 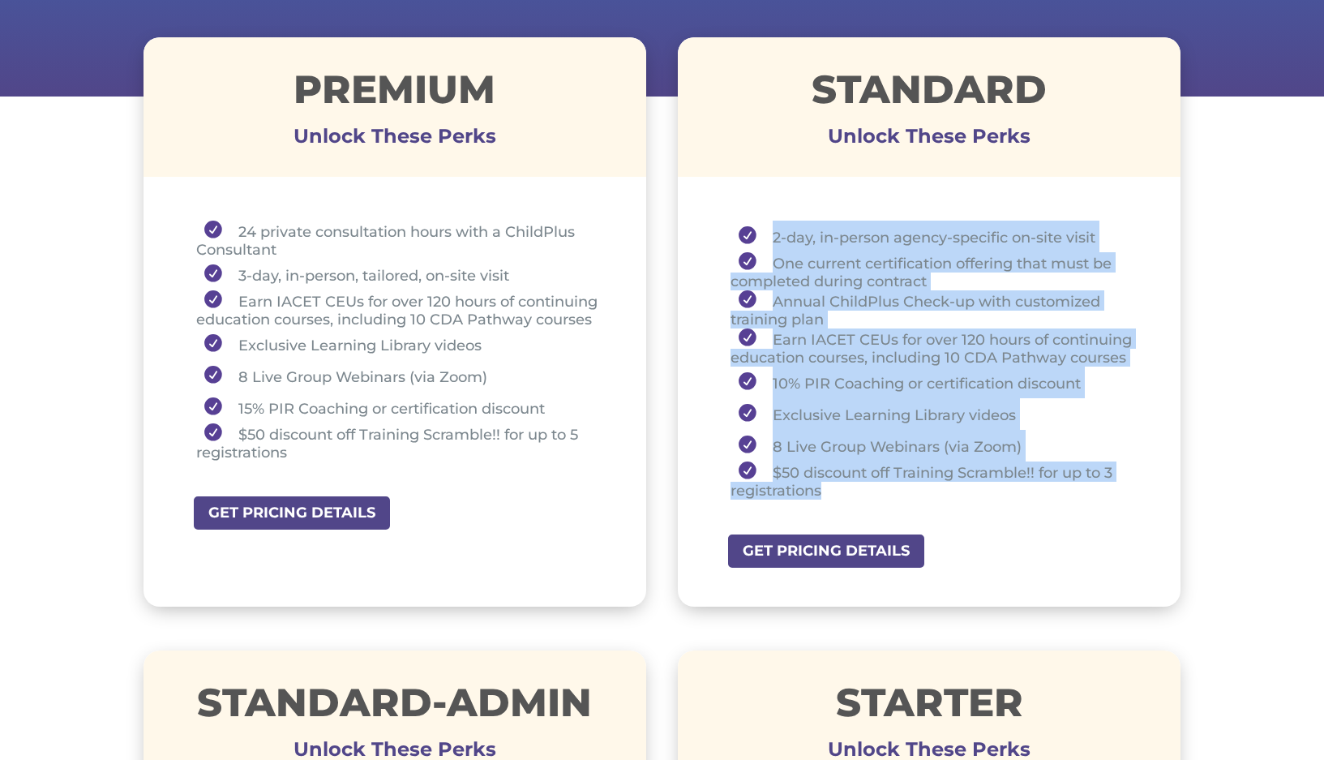 I want to click on li: 15% PIR Coaching or certification discount, so click(x=401, y=407).